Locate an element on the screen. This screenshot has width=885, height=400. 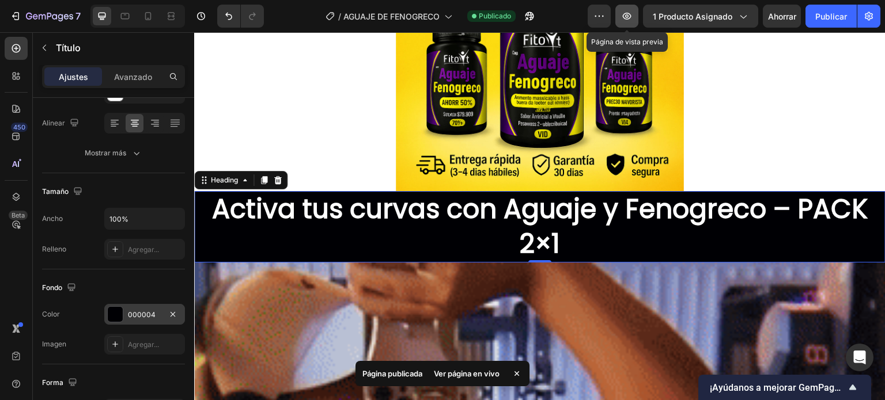
input: Auto is located at coordinates (145, 219).